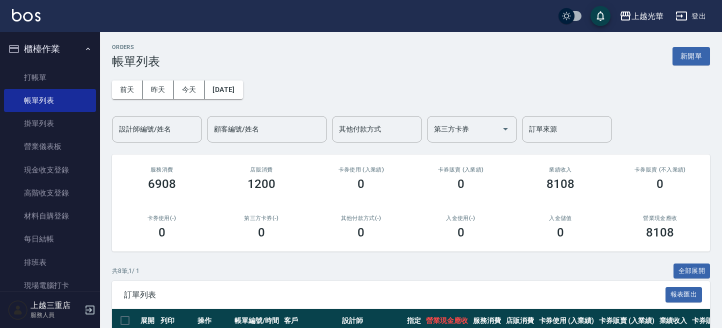 This screenshot has height=328, width=722. What do you see at coordinates (56, 315) in the screenshot?
I see `p: 服務人員` at bounding box center [56, 315].